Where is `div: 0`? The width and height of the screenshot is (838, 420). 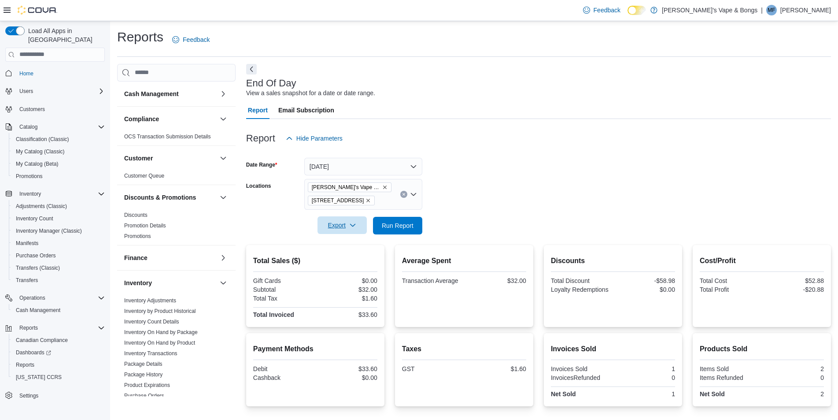
div: 0 is located at coordinates (794, 378).